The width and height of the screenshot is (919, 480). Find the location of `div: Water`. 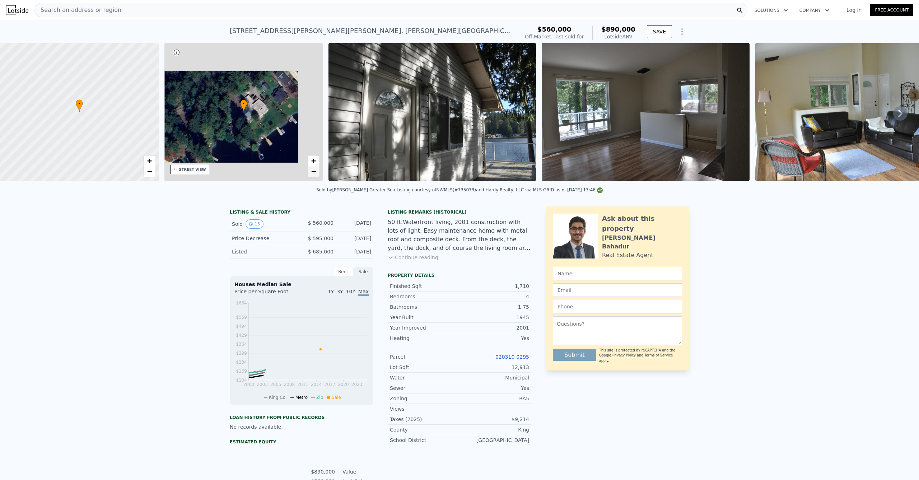

div: Water is located at coordinates (425, 378).